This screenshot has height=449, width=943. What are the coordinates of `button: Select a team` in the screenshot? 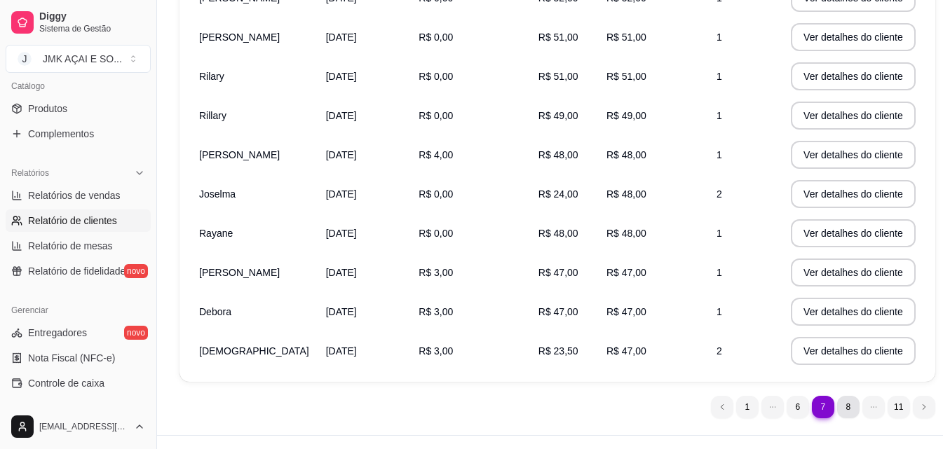 It's located at (78, 59).